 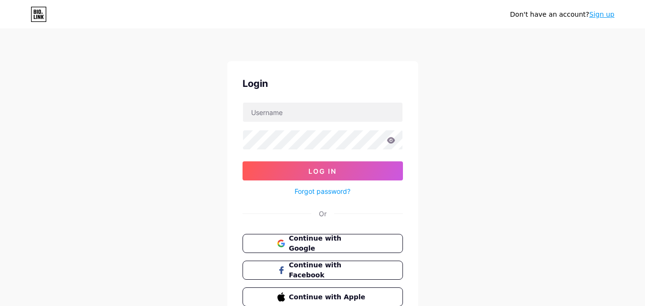 What do you see at coordinates (328, 270) in the screenshot?
I see `span: Continue with Facebook` at bounding box center [328, 270].